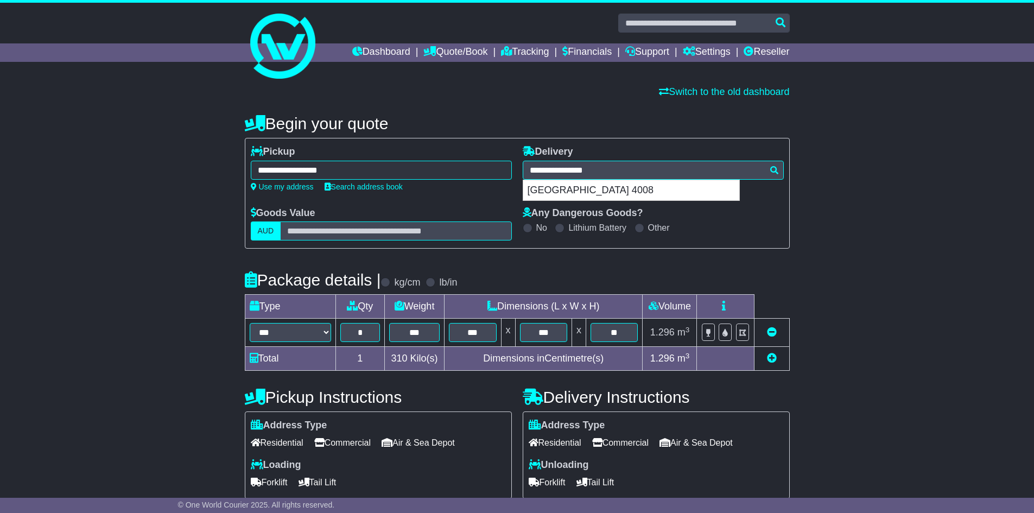  Describe the element at coordinates (772, 358) in the screenshot. I see `a: Add new item` at that location.